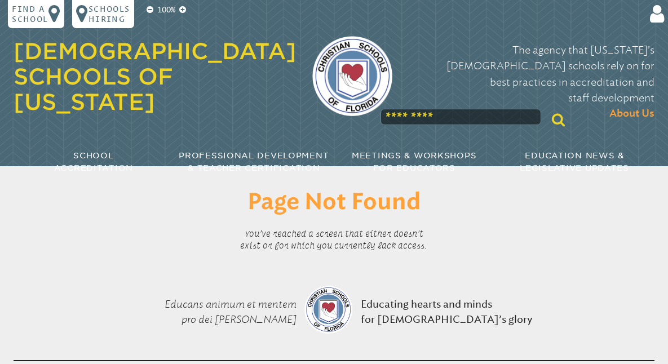 The image size is (668, 364). What do you see at coordinates (574, 161) in the screenshot?
I see `span: Education News & Legislative Updates` at bounding box center [574, 161].